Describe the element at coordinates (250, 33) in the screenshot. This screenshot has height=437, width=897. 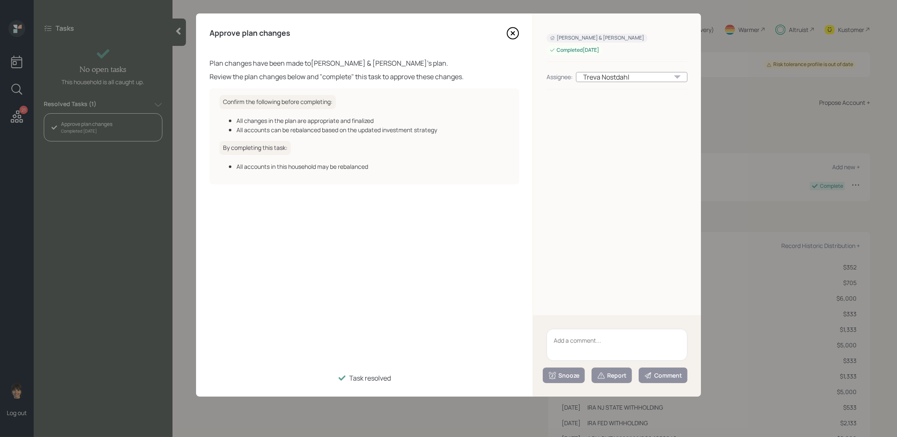
I see `h4: Approve plan changes` at that location.